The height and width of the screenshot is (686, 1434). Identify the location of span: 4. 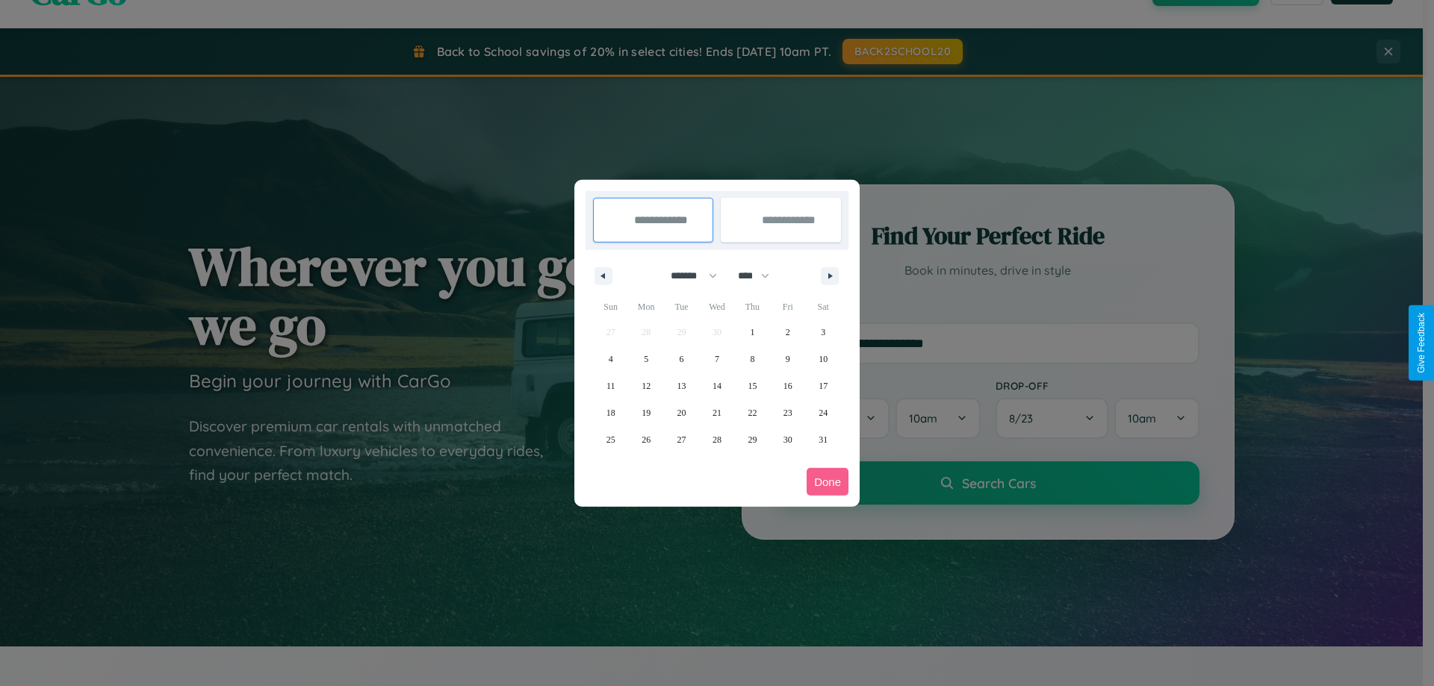
(611, 359).